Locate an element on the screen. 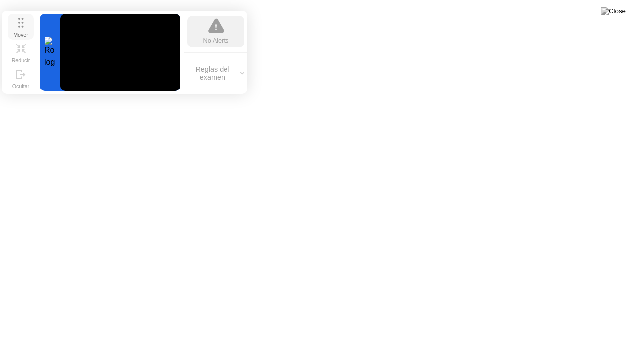 This screenshot has height=356, width=633. button: Reducir is located at coordinates (21, 52).